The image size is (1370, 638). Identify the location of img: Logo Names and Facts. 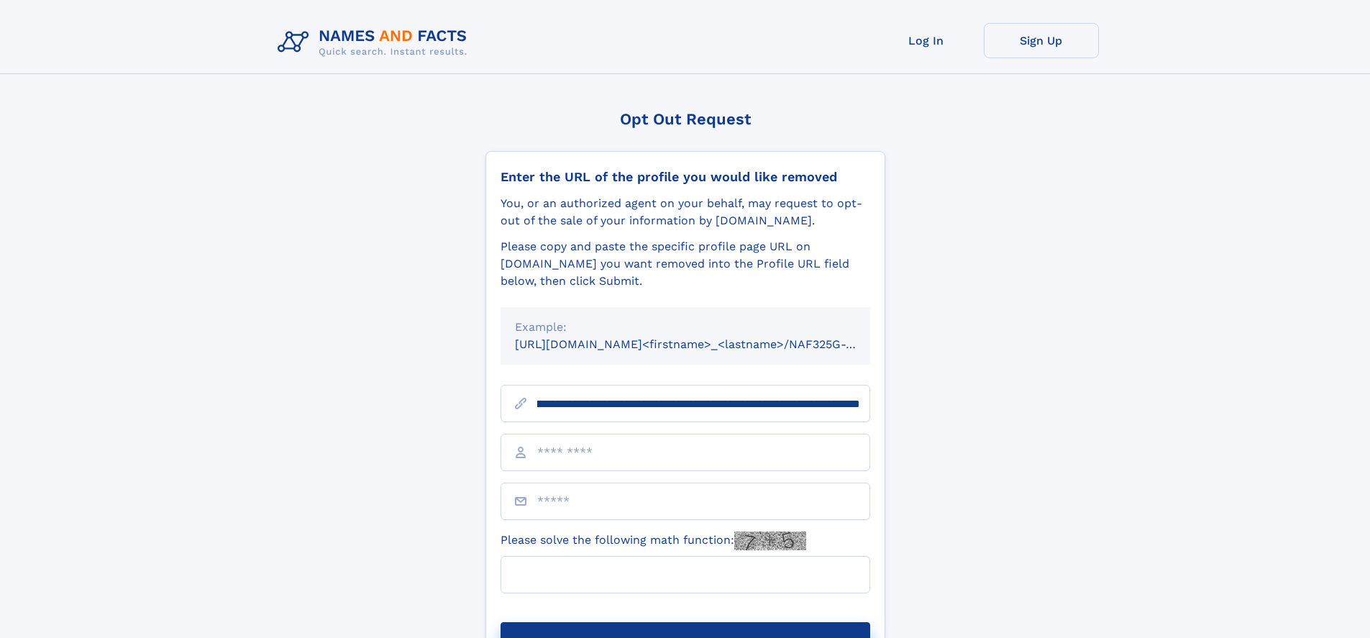
(375, 42).